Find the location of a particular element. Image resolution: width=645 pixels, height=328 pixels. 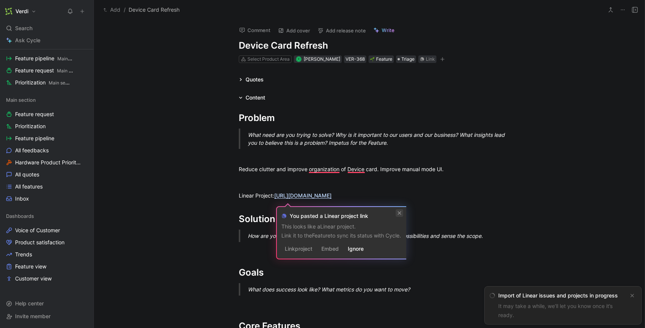

img: Verdi is located at coordinates (9, 11).